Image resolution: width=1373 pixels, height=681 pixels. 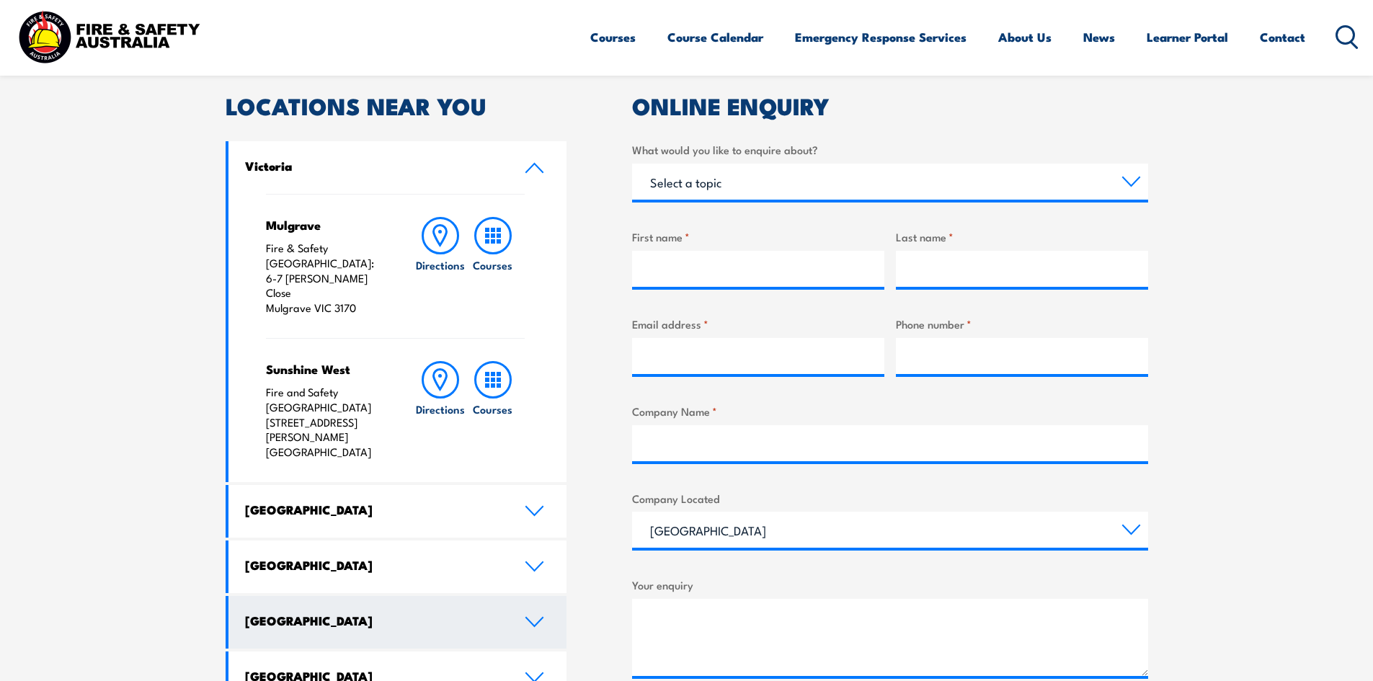 I want to click on h4: Mulgrave, so click(x=326, y=225).